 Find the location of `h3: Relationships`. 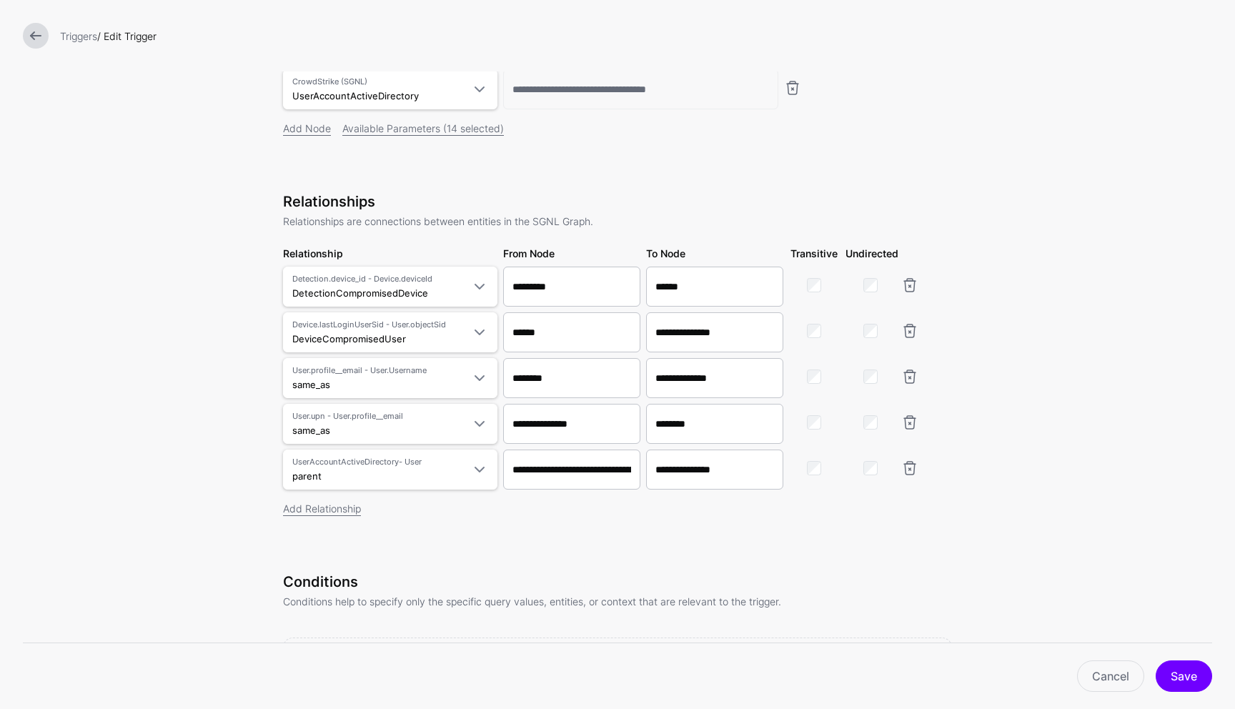

h3: Relationships is located at coordinates (617, 201).